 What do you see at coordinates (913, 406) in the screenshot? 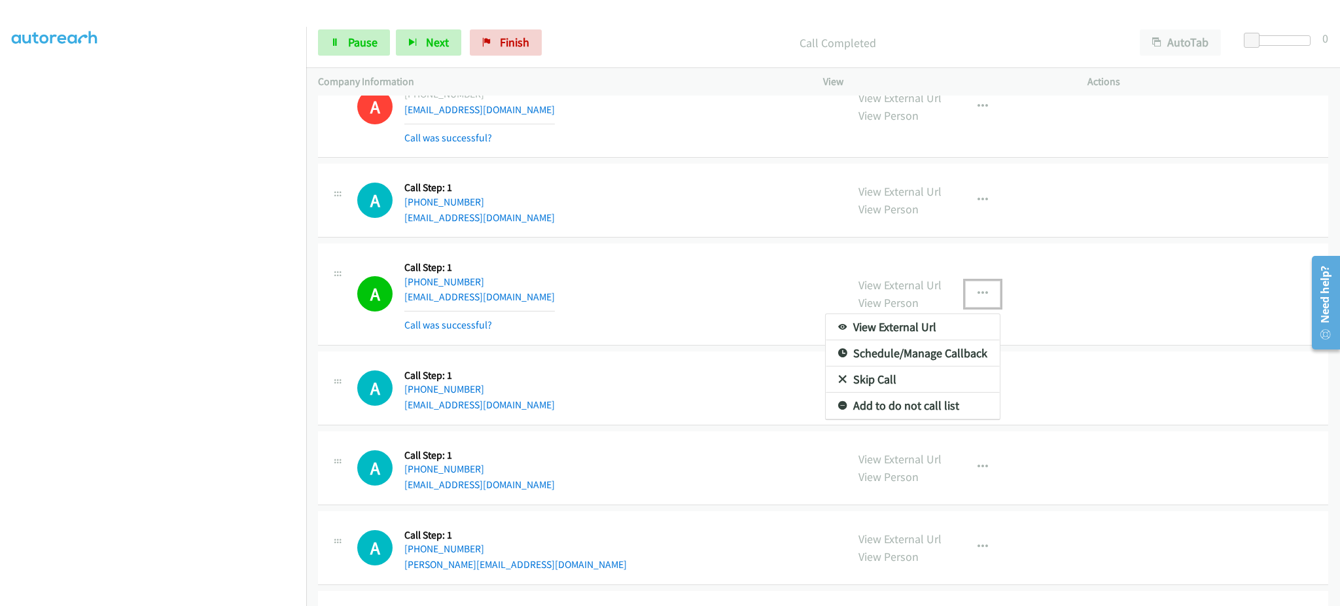
I see `a: Add to do not call list` at bounding box center [913, 406].